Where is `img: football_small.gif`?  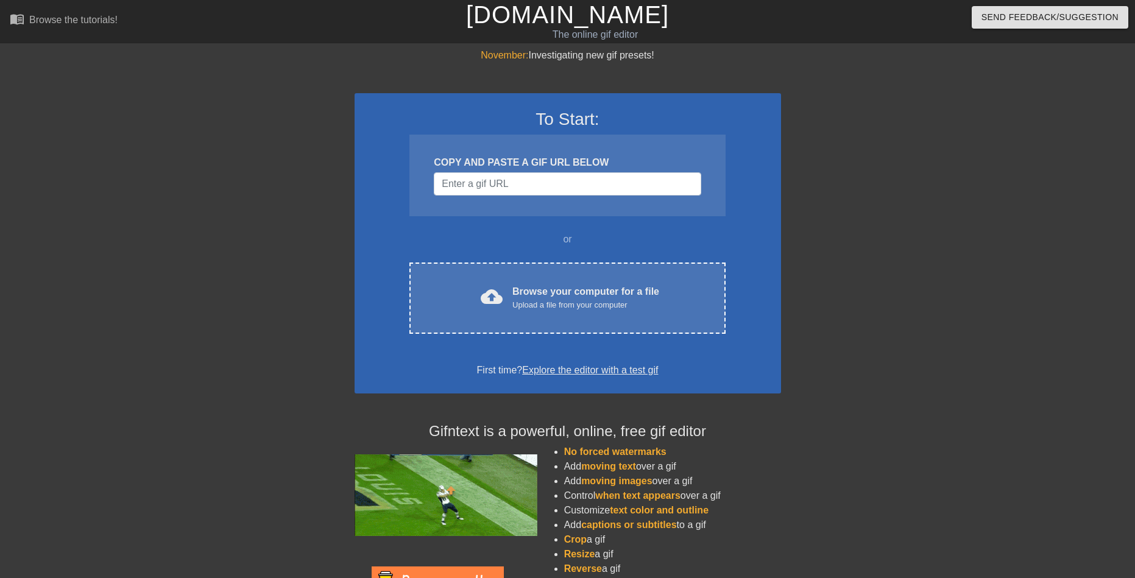 img: football_small.gif is located at coordinates (446, 495).